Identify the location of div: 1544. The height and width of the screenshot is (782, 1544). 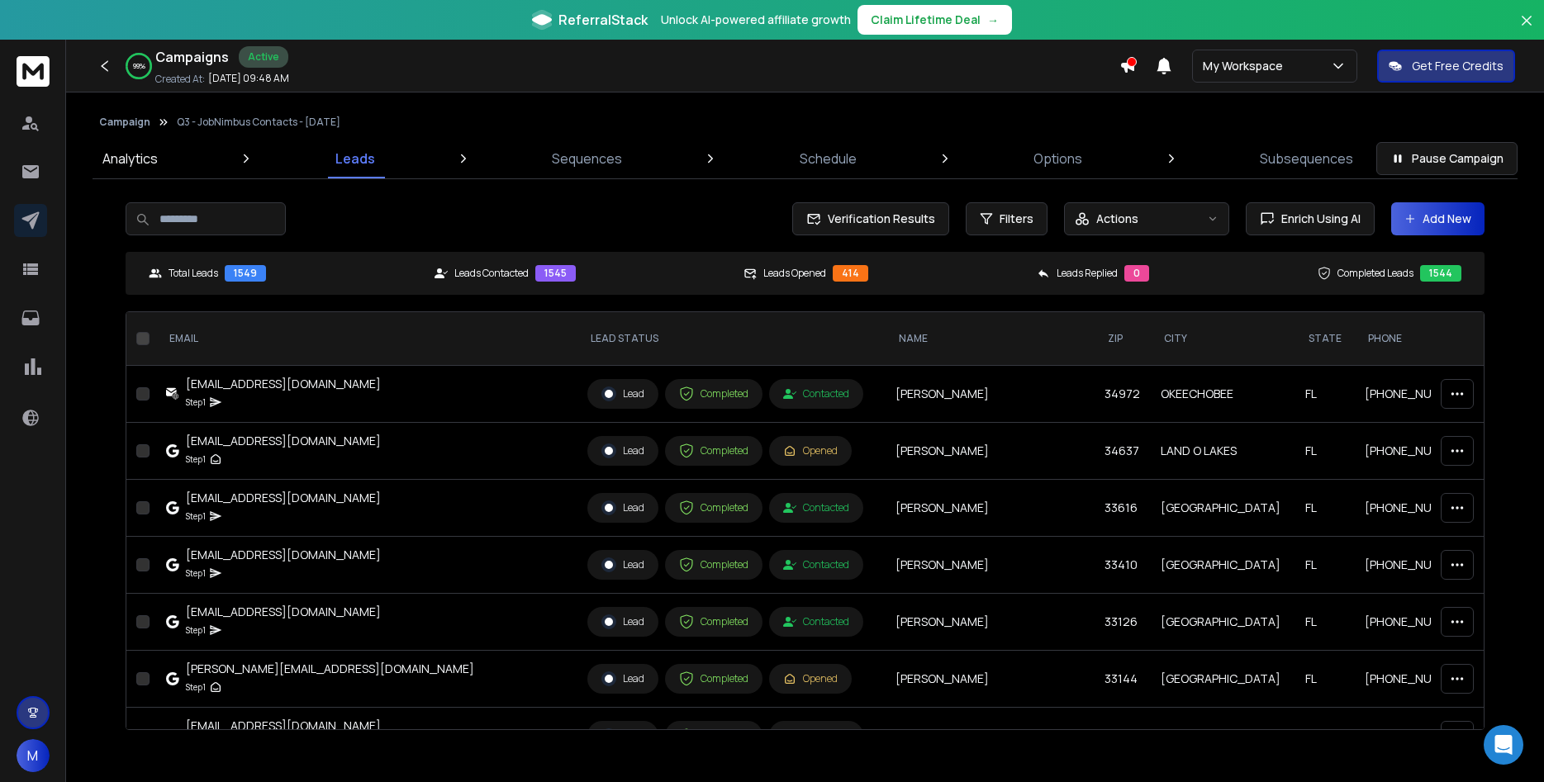
(1440, 273).